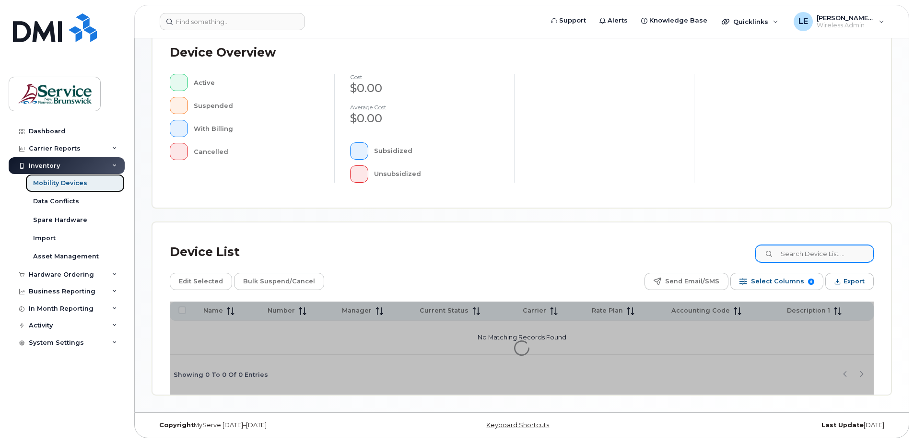 This screenshot has height=443, width=914. Describe the element at coordinates (518, 425) in the screenshot. I see `a: Keyboard Shortcuts` at that location.